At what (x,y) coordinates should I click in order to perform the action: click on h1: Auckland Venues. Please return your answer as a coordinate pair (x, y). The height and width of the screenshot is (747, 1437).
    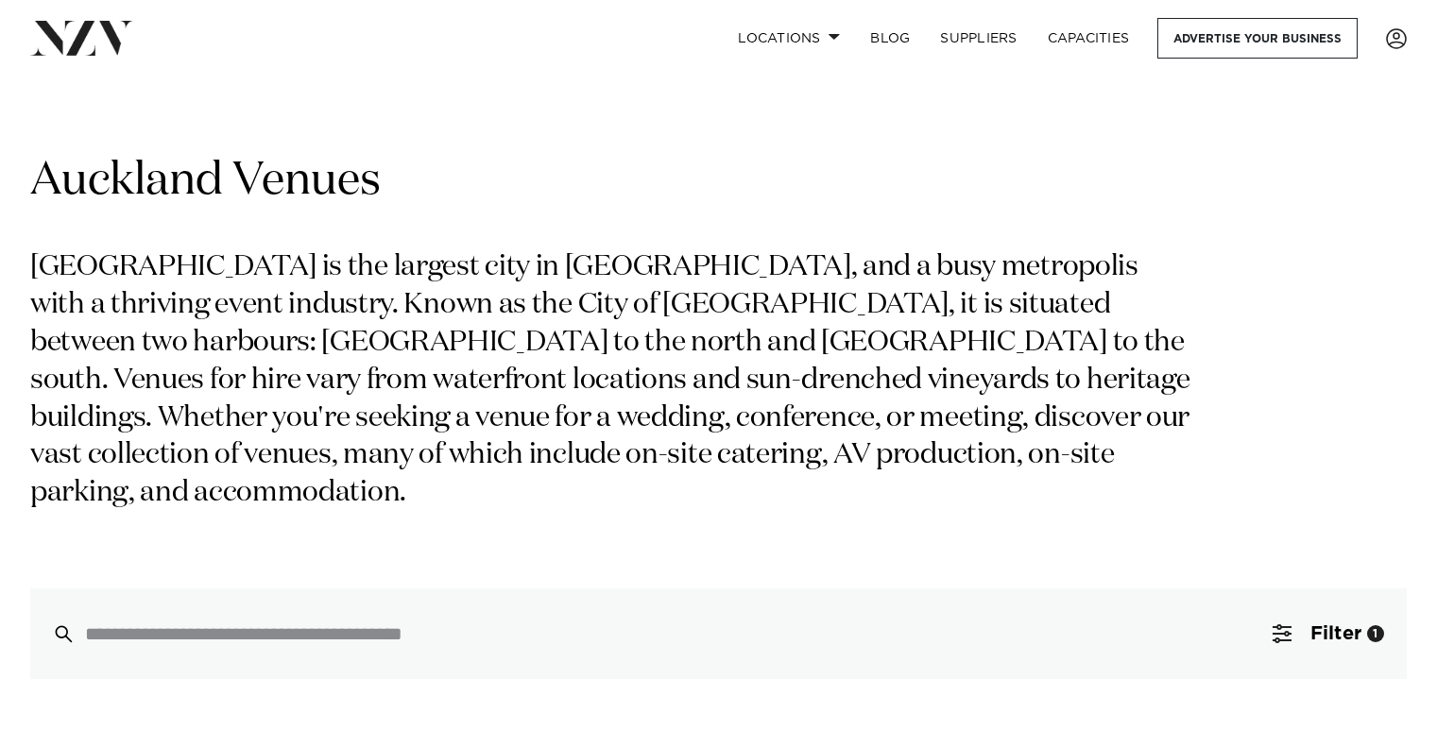
    Looking at the image, I should click on (718, 181).